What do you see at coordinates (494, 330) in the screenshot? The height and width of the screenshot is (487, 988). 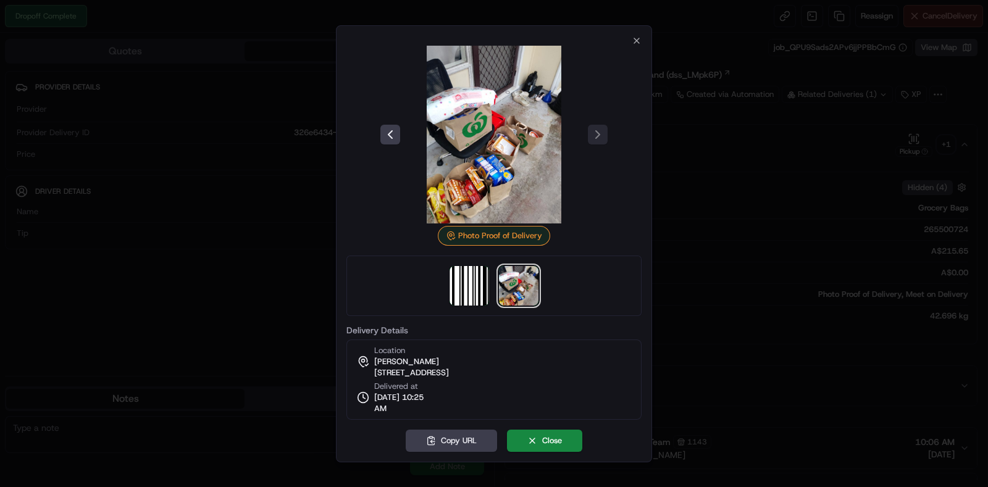 I see `label: Delivery Details` at bounding box center [494, 330].